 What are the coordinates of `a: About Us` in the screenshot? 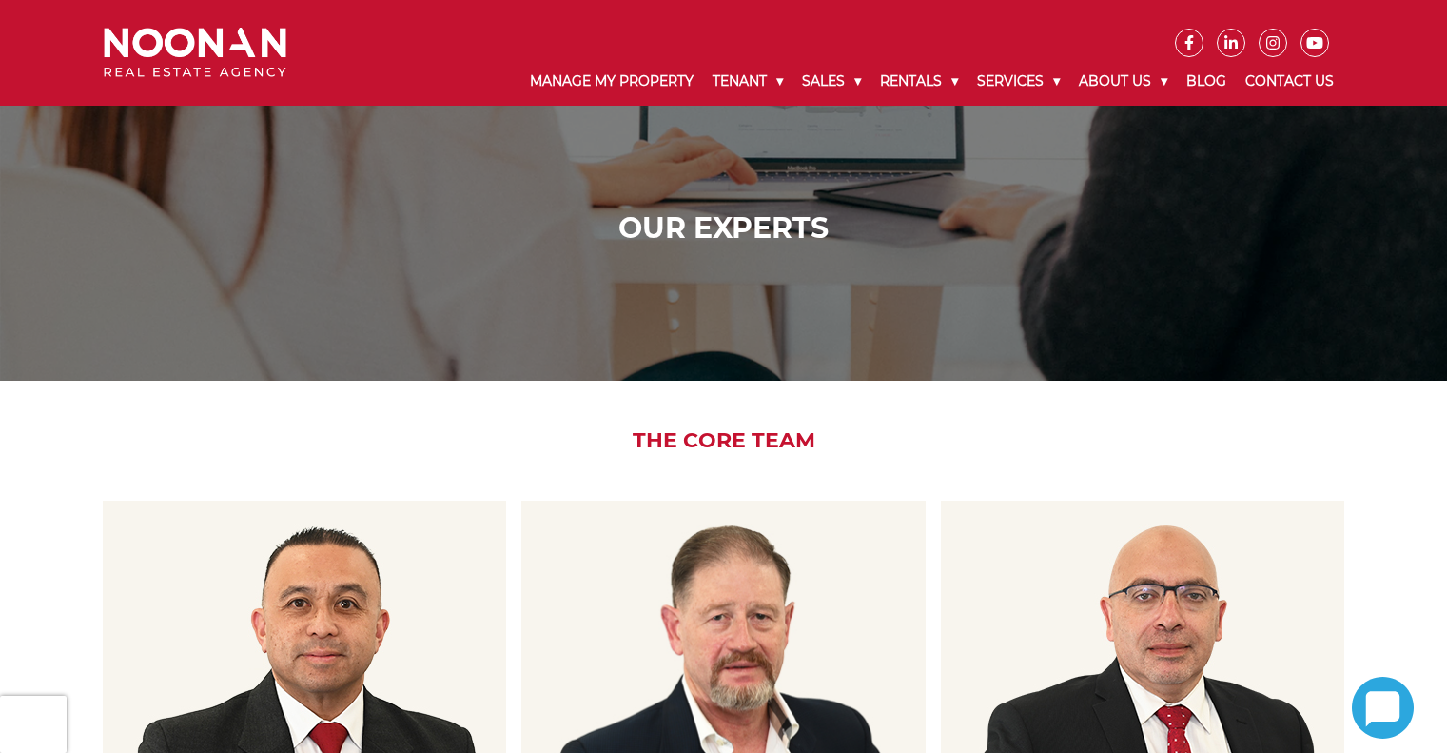 It's located at (1123, 81).